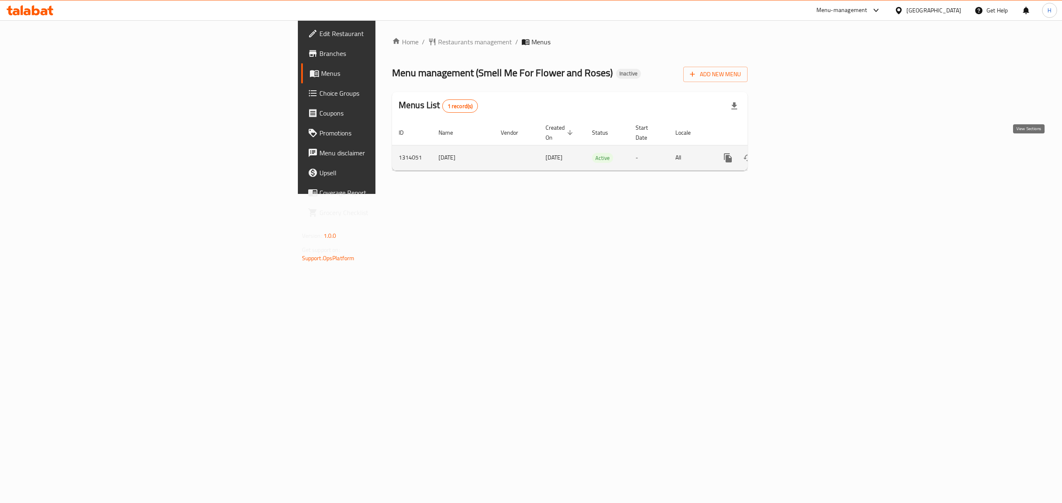 This screenshot has height=503, width=1062. What do you see at coordinates (388, 73) in the screenshot?
I see `a: Menus` at bounding box center [388, 73].